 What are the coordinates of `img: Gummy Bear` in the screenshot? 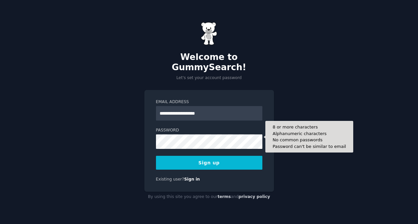 It's located at (209, 34).